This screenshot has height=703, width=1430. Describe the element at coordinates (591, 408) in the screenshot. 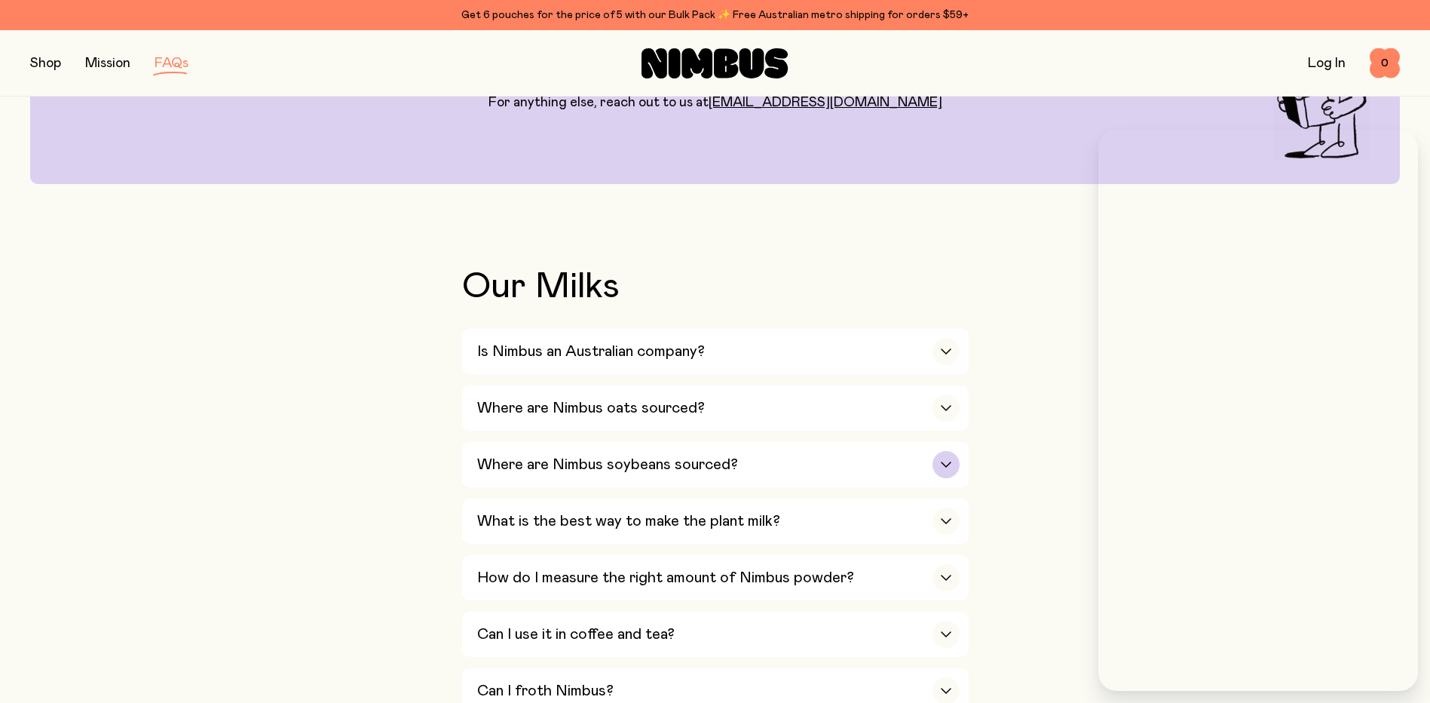

I see `h3: Where are Nimbus oats sourced?` at that location.